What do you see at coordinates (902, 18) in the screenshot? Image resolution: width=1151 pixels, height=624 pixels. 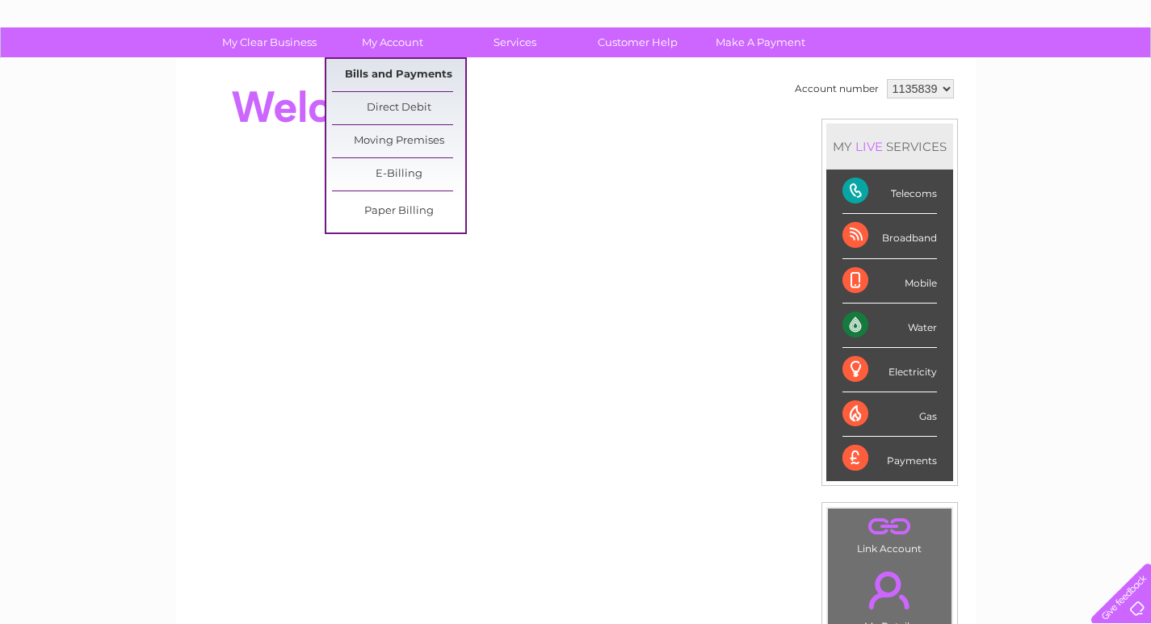 I see `a: 0333 014 3131` at bounding box center [902, 18].